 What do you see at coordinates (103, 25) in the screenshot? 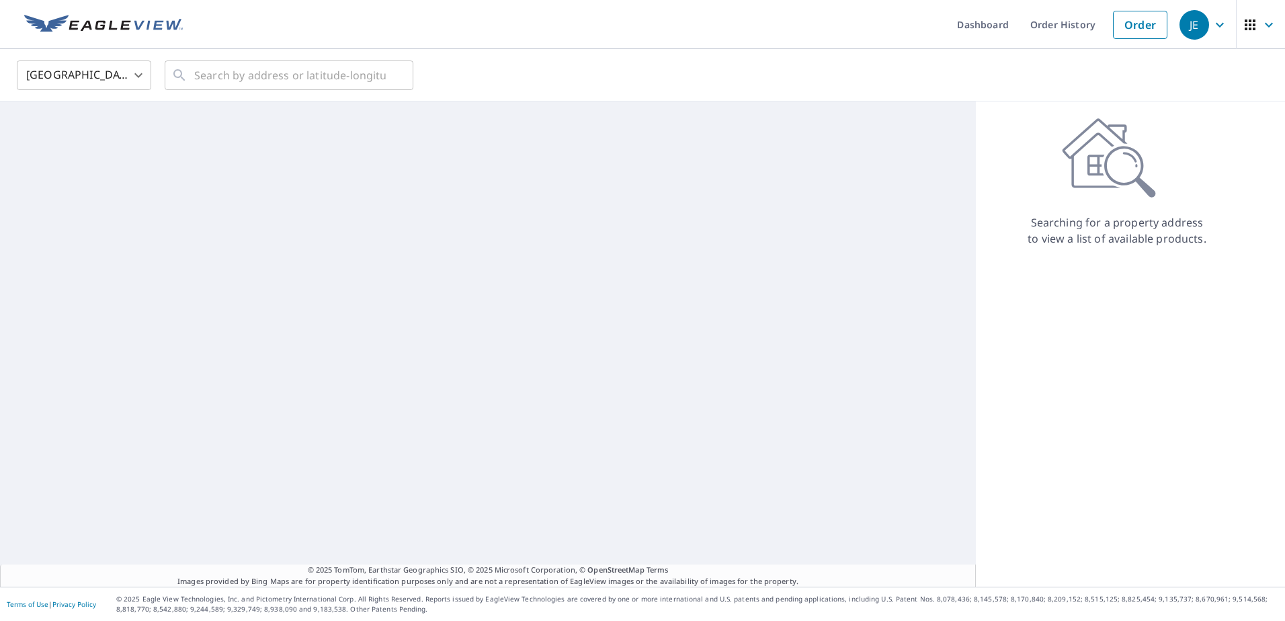
I see `img: EV Logo` at bounding box center [103, 25].